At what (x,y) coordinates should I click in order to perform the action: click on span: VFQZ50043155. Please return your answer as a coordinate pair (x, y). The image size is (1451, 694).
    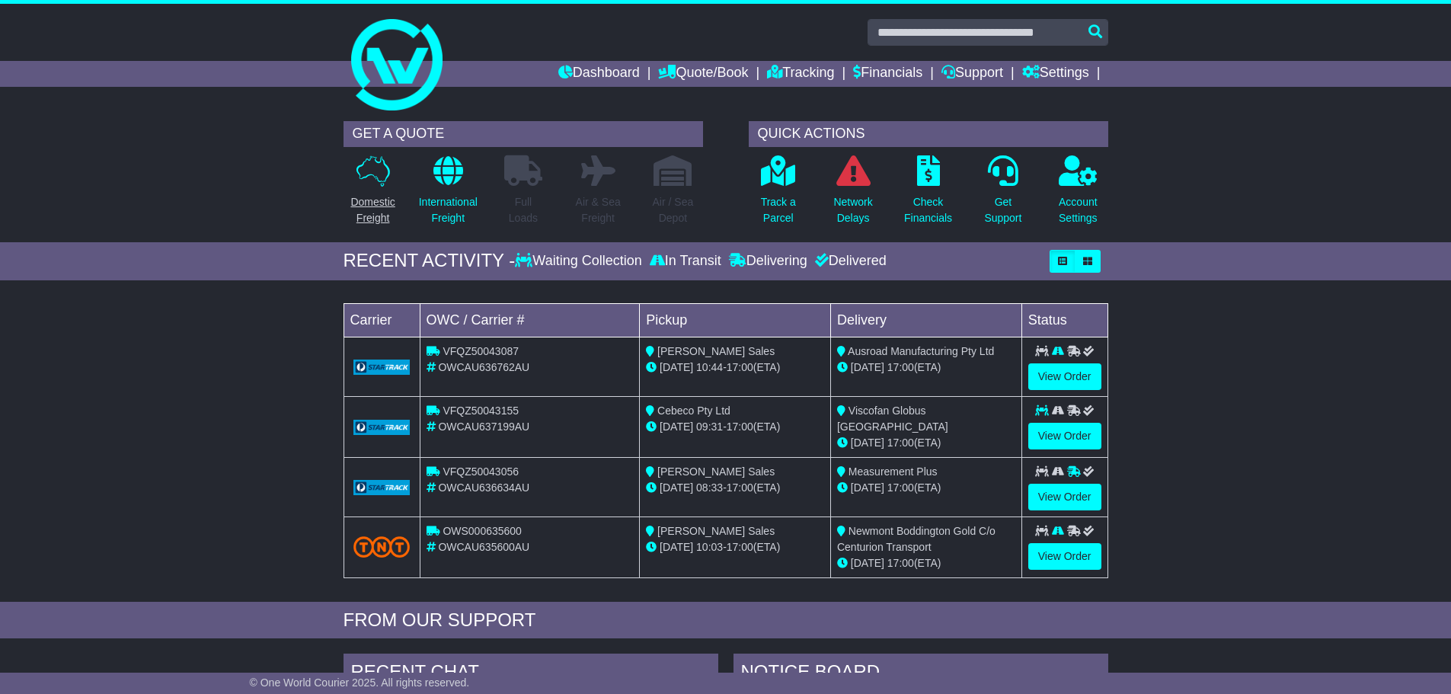
    Looking at the image, I should click on (481, 411).